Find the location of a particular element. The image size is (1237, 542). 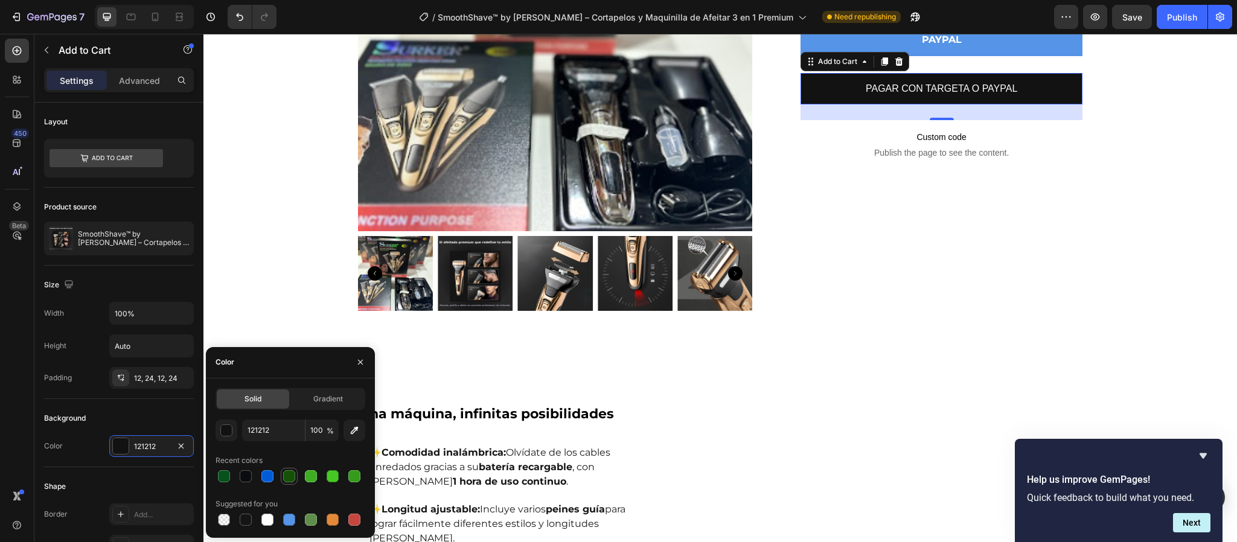

button: PAGAR CON TARGETA O PAYPAL is located at coordinates (738, 55).